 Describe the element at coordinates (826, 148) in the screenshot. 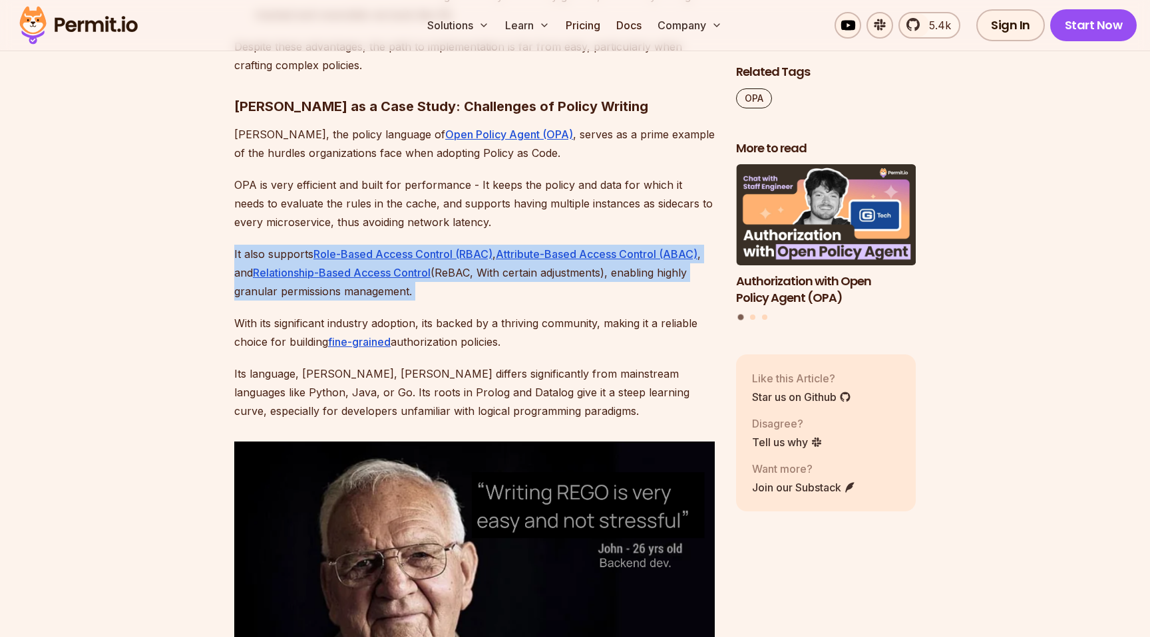

I see `h2: More to read` at that location.